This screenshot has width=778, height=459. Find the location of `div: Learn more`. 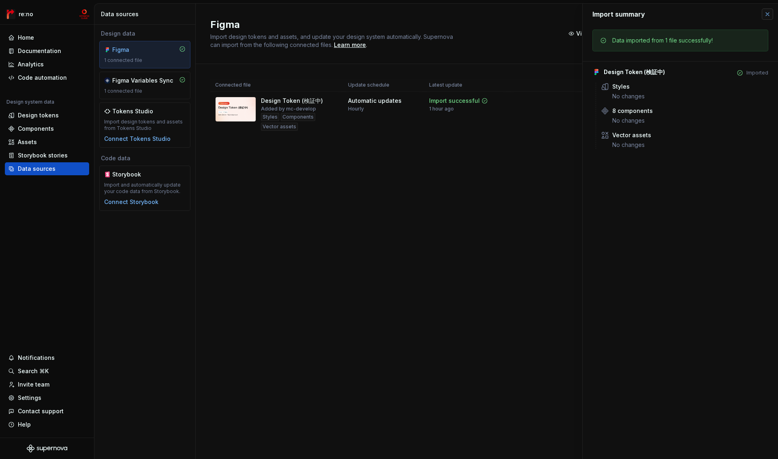

div: Learn more is located at coordinates (350, 45).